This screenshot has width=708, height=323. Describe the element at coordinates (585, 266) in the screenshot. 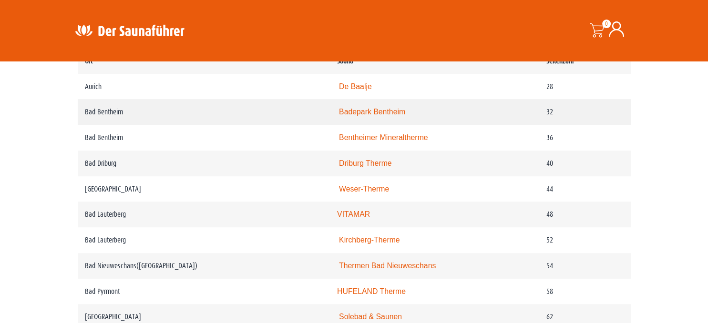

I see `td: 54` at that location.